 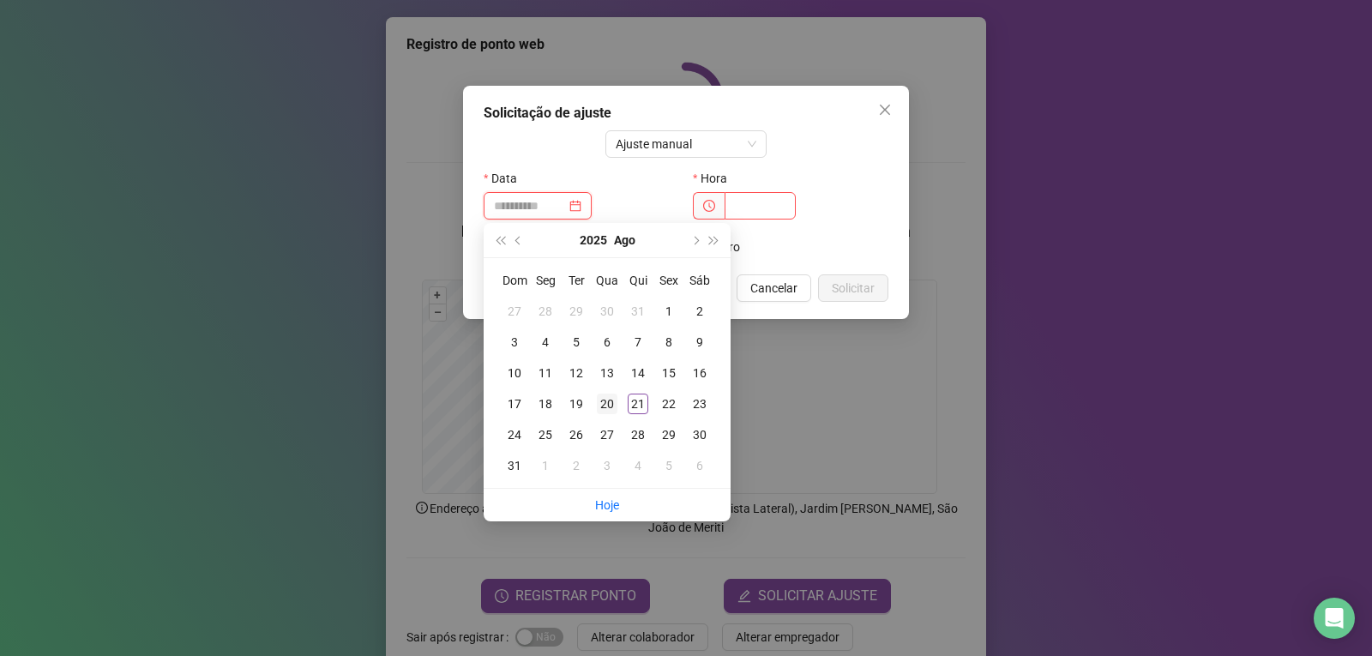 I want to click on div: Open Intercom Messenger, so click(x=1334, y=618).